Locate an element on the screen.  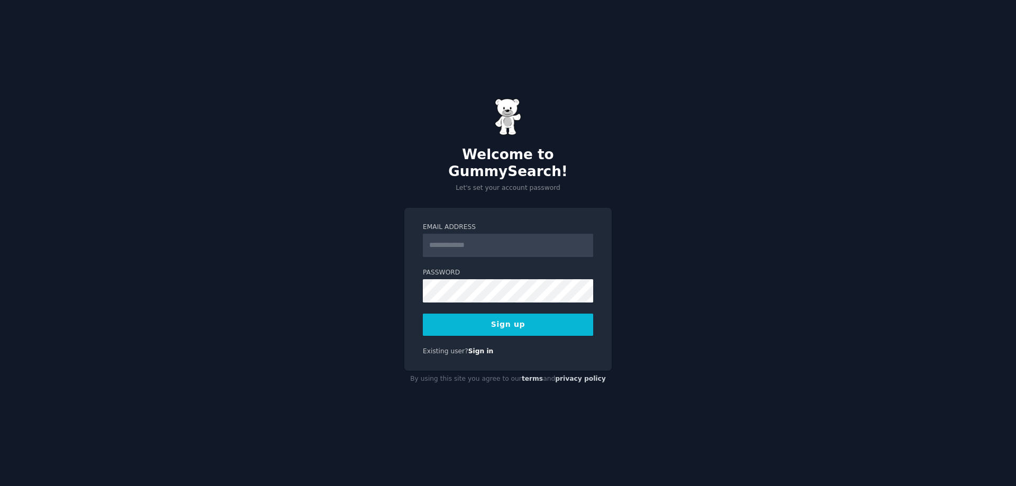
label: Email Address is located at coordinates (508, 228).